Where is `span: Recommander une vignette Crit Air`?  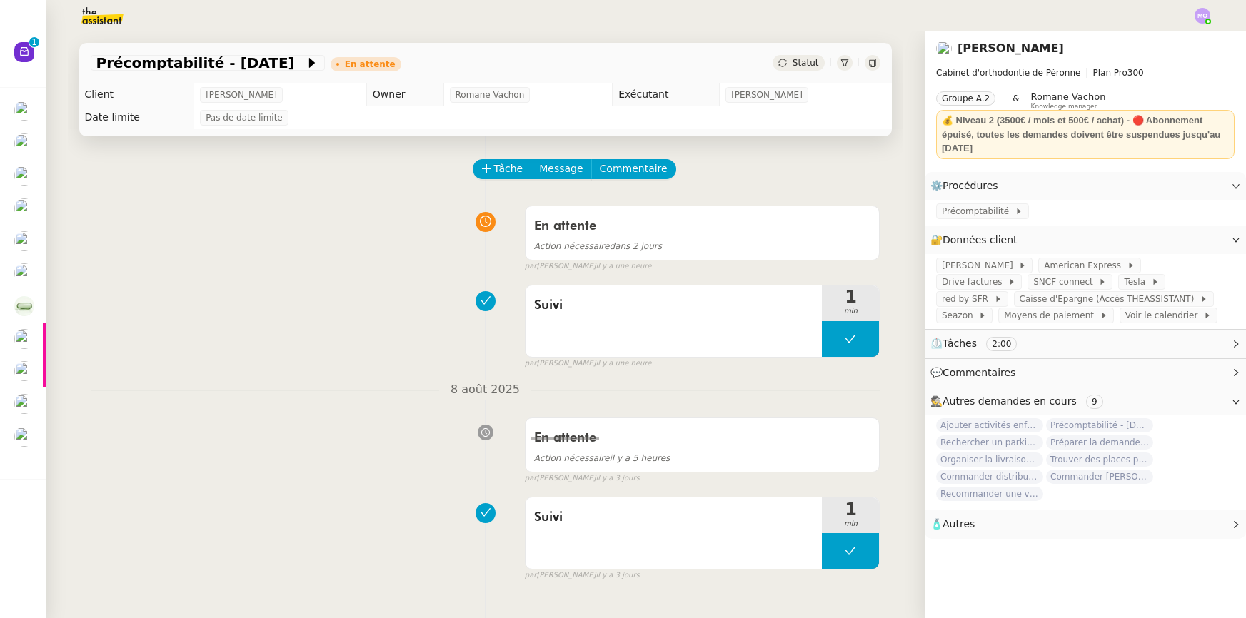 span: Recommander une vignette Crit Air is located at coordinates (990, 494).